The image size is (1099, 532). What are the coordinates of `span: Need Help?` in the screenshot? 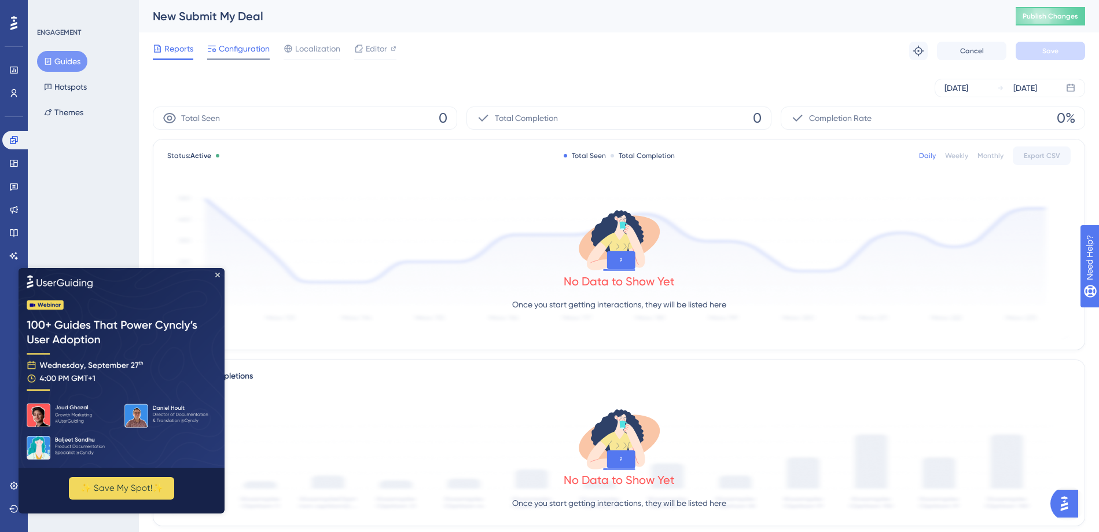 It's located at (50, 10).